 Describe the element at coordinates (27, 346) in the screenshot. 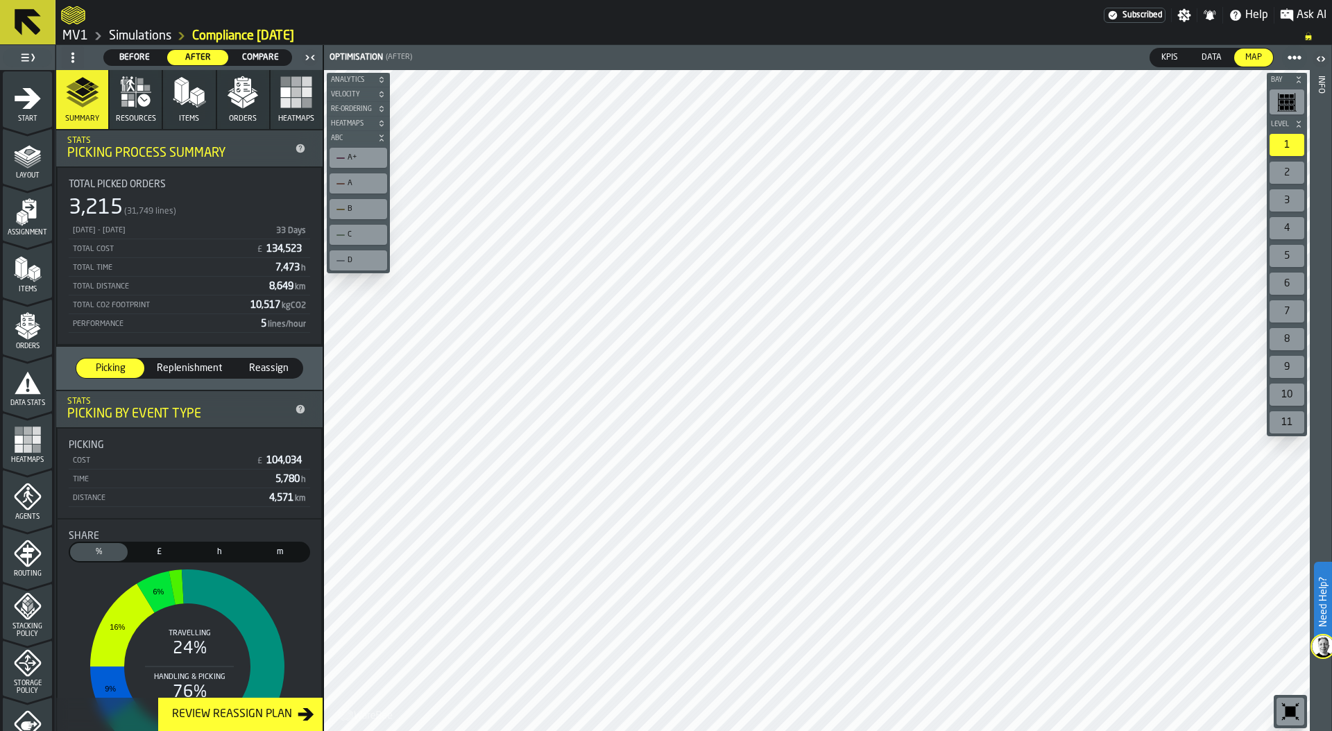

I see `span: Orders` at that location.